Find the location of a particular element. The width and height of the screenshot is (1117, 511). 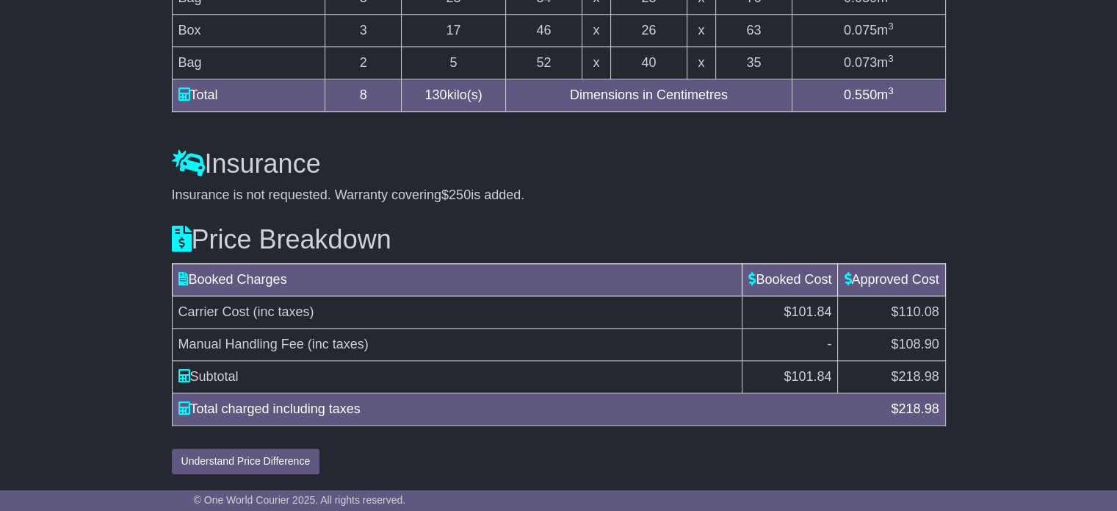

td: Booked Charges is located at coordinates (457, 279).